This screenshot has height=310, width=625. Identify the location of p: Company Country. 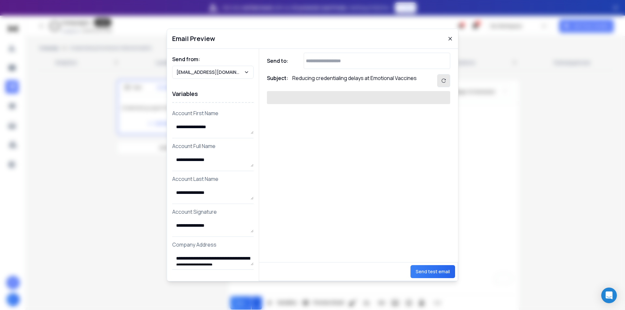
(213, 278).